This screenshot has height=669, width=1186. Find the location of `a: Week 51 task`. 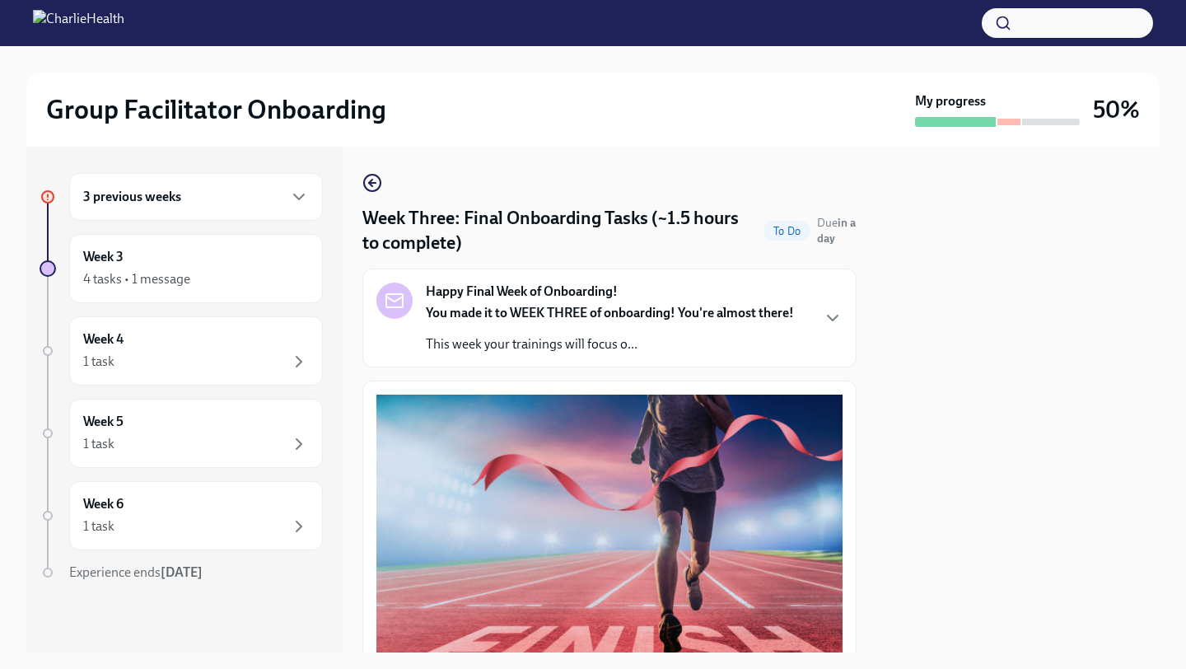

a: Week 51 task is located at coordinates (181, 433).